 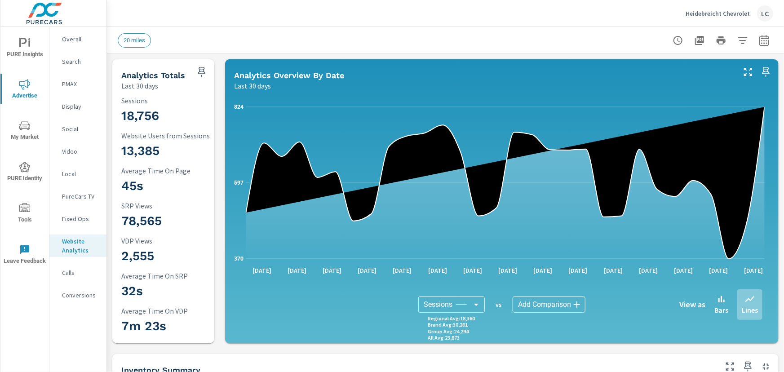 What do you see at coordinates (743, 40) in the screenshot?
I see `button: Apply Filters` at bounding box center [743, 40].